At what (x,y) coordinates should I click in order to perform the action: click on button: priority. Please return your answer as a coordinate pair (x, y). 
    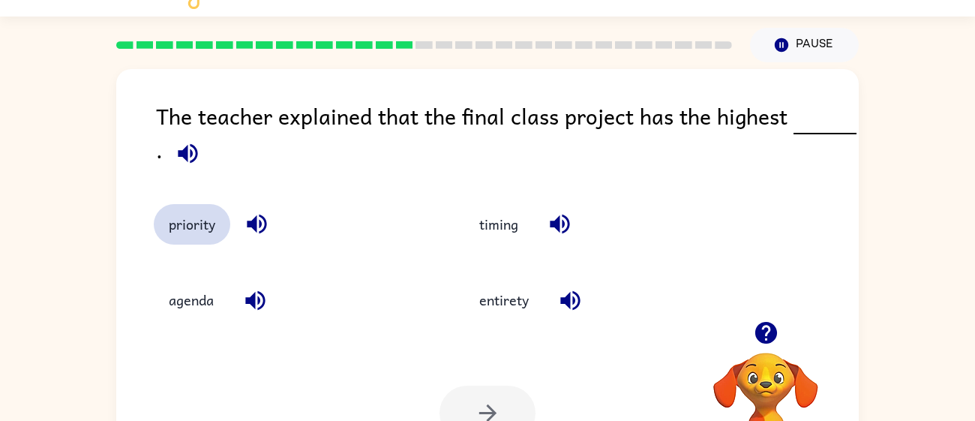
    Looking at the image, I should click on (192, 224).